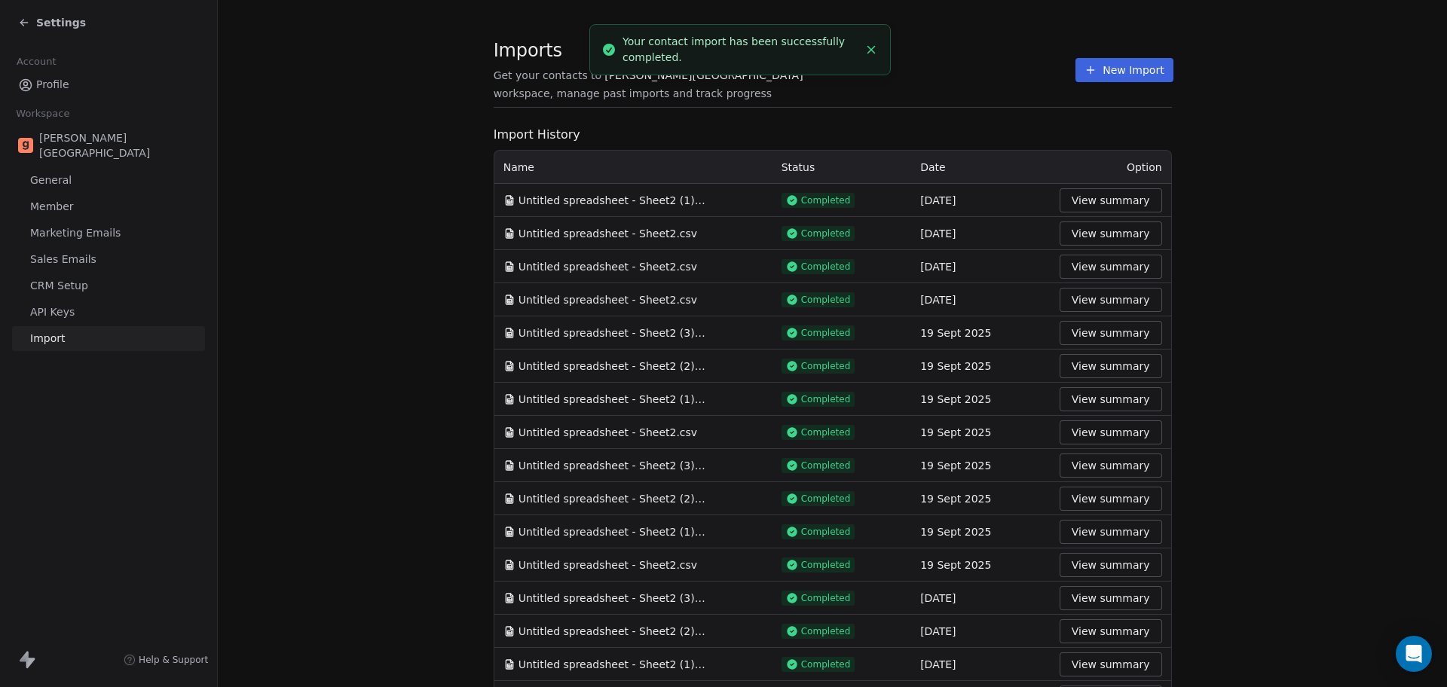  I want to click on a: API Keys, so click(109, 312).